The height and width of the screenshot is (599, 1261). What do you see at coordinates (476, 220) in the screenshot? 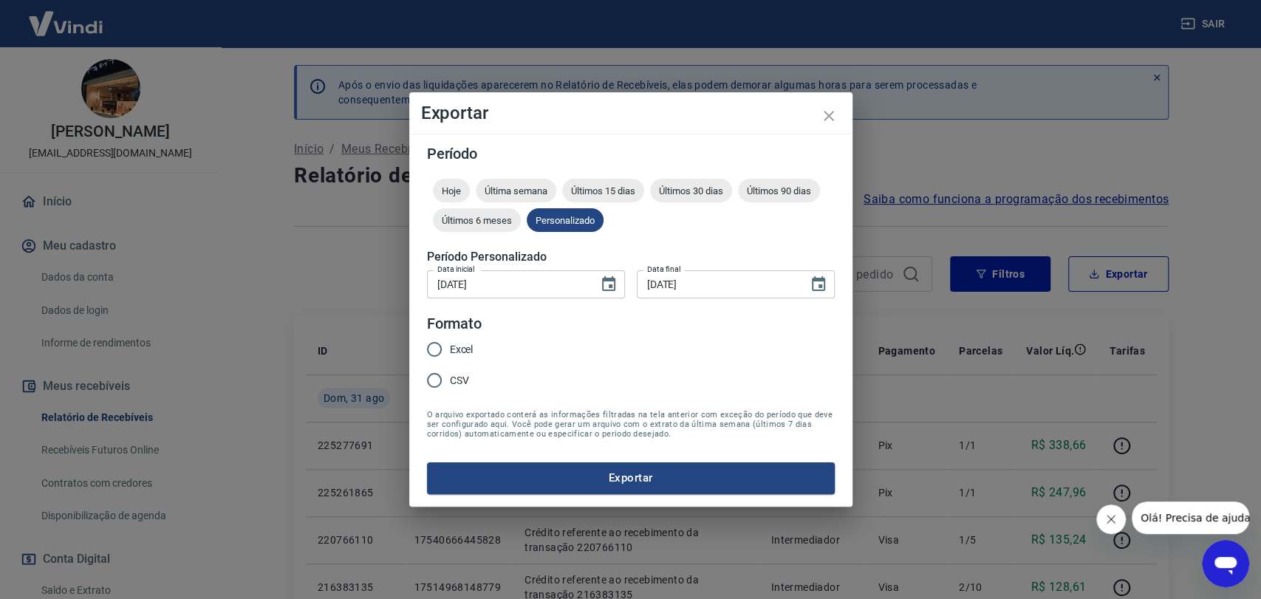
I see `div: Últimos 6 meses` at bounding box center [476, 220].